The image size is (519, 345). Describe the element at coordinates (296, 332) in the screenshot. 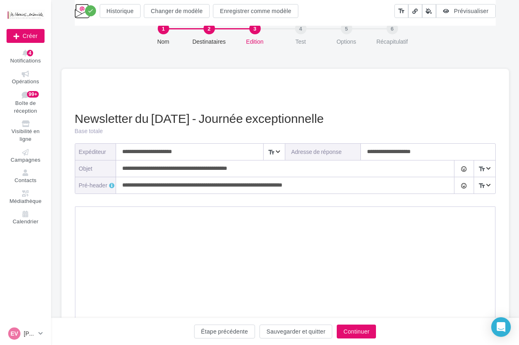

I see `button: Sauvegarder et quitter` at that location.